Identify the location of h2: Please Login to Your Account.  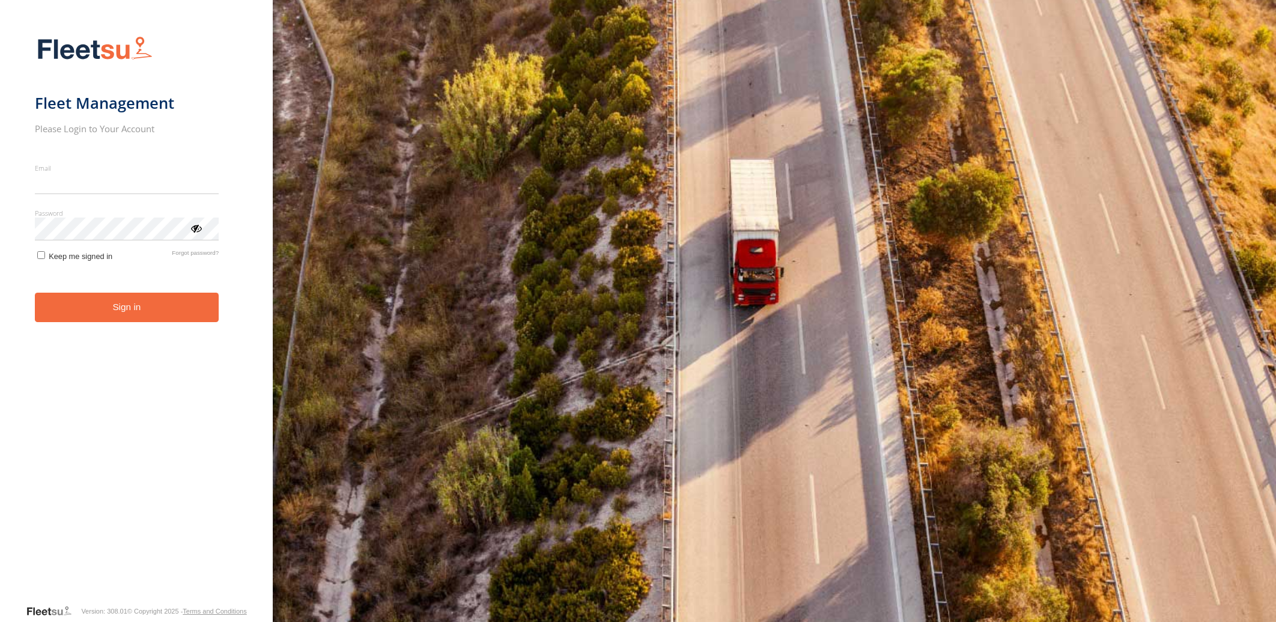
(127, 129).